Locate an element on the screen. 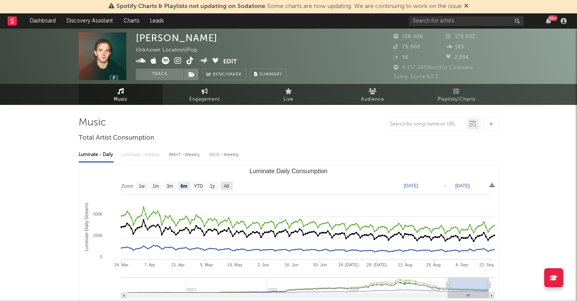 The image size is (577, 301). text: 25. Aug is located at coordinates (433, 265).